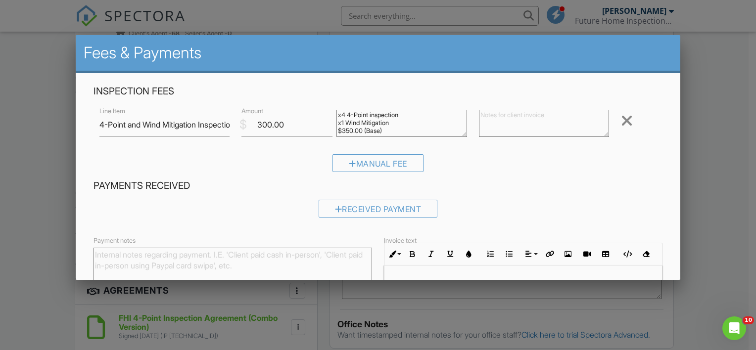 This screenshot has height=350, width=756. What do you see at coordinates (114, 241) in the screenshot?
I see `label: Payment notes` at bounding box center [114, 241].